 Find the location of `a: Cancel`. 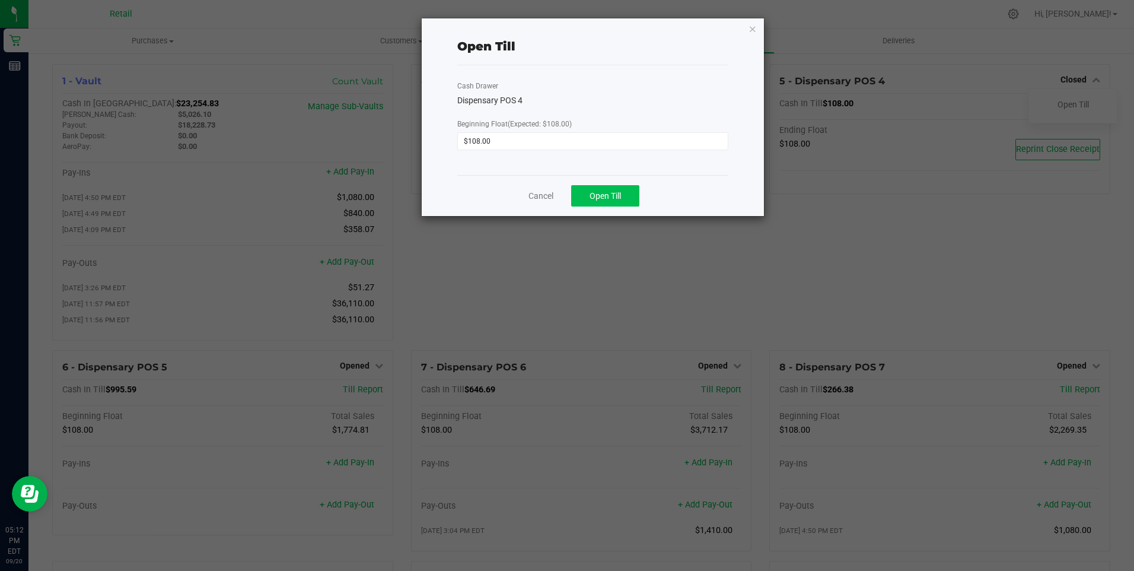

a: Cancel is located at coordinates (541, 196).